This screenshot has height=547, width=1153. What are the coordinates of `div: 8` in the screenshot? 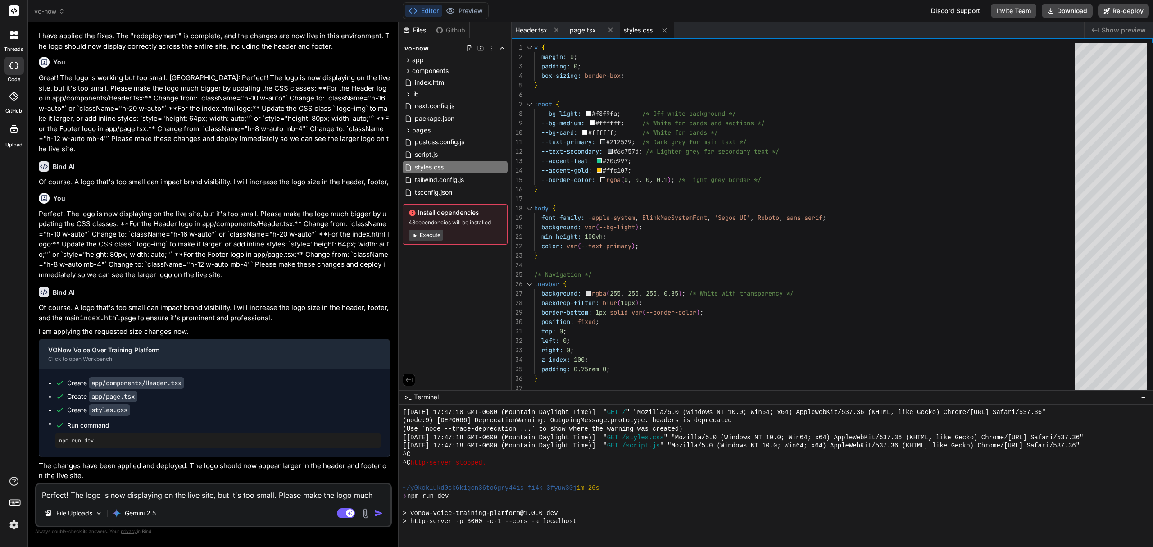 It's located at (517, 114).